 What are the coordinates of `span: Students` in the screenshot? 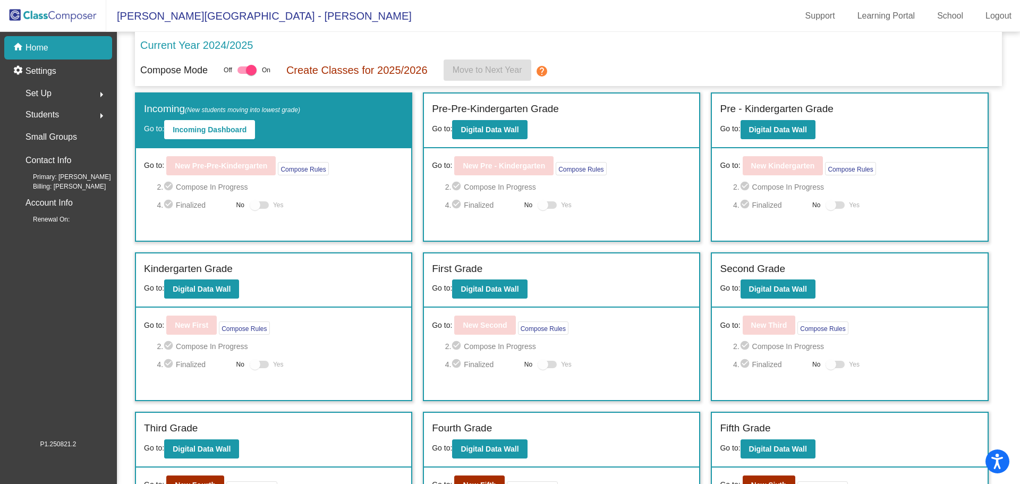 It's located at (42, 115).